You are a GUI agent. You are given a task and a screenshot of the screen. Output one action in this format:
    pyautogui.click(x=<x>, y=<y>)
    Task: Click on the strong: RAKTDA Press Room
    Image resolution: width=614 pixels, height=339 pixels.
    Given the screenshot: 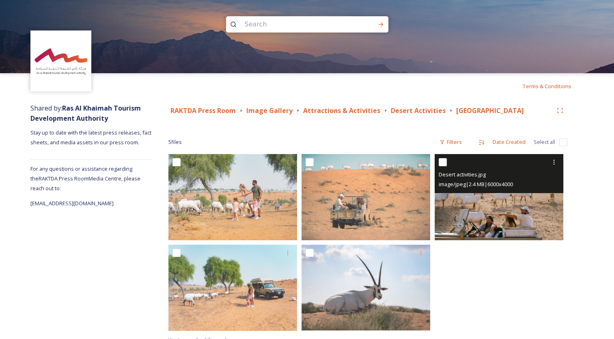 What is the action you would take?
    pyautogui.click(x=203, y=110)
    